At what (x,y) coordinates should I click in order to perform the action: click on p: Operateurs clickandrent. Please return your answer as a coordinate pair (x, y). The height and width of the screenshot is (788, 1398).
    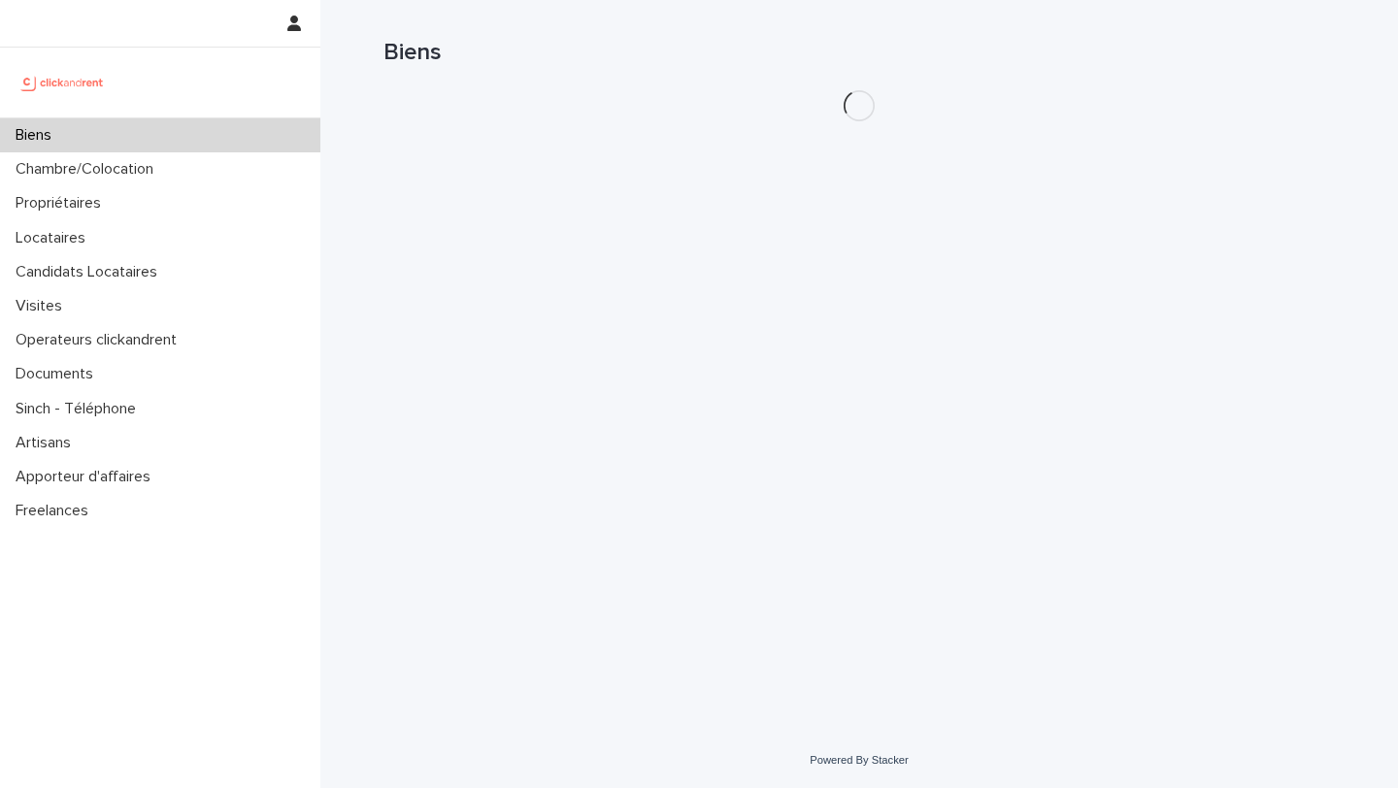
    Looking at the image, I should click on (100, 340).